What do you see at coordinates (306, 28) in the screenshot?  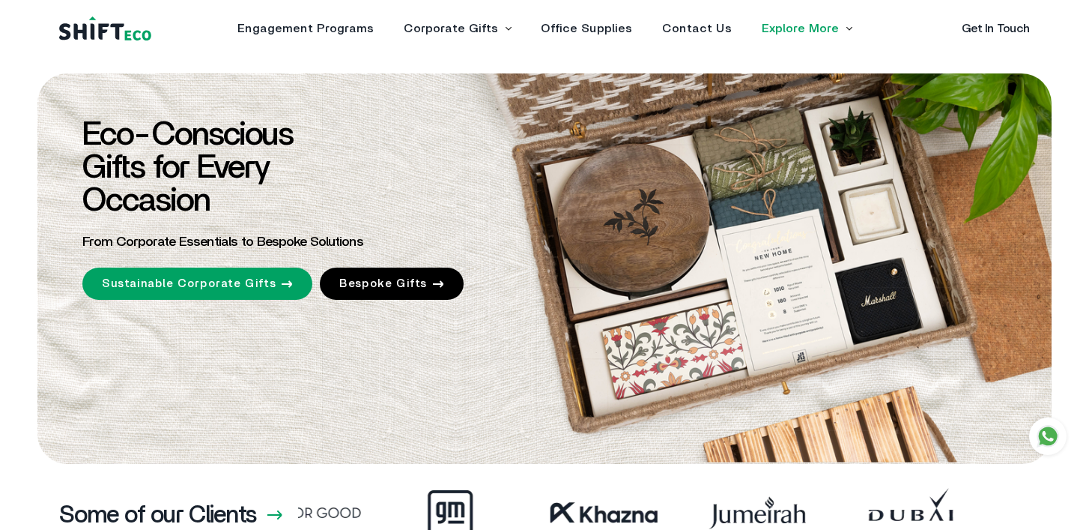 I see `a: Engagement Programs` at bounding box center [306, 28].